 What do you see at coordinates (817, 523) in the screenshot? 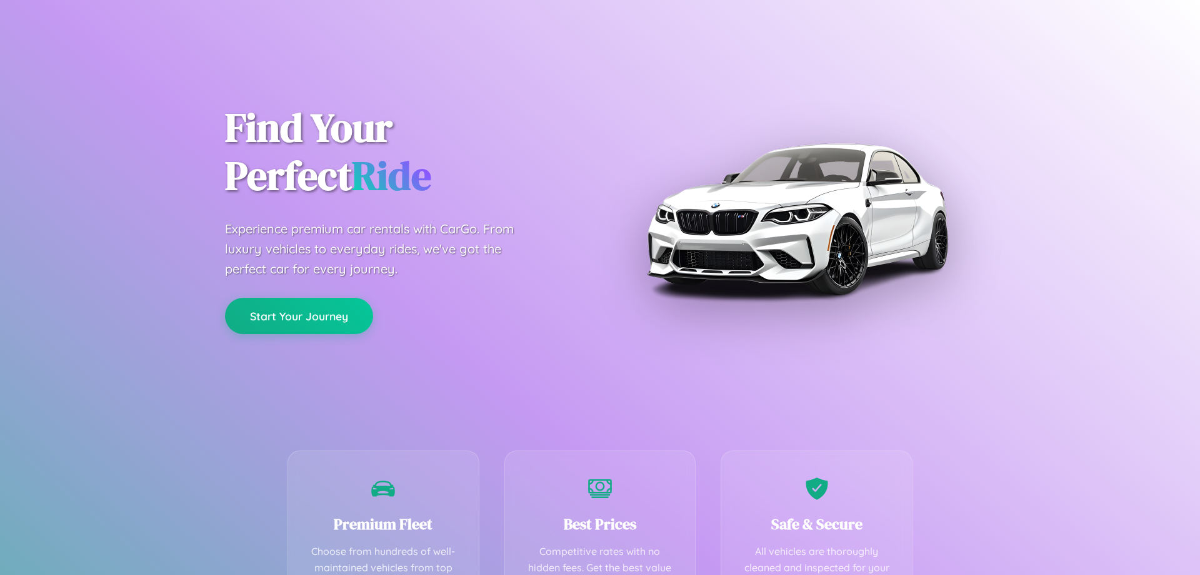
I see `h3: Safe & Secure` at bounding box center [817, 523].